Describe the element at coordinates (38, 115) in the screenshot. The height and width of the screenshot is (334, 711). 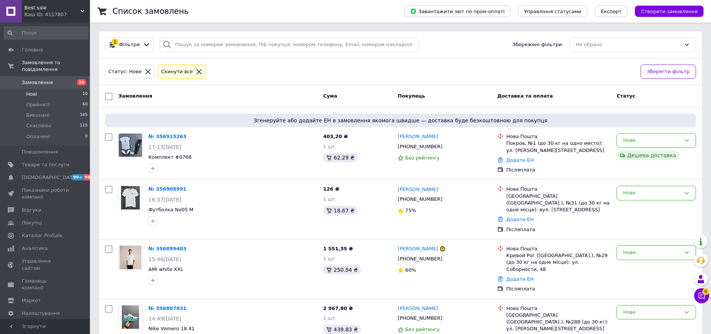
I see `span: Виконані` at that location.